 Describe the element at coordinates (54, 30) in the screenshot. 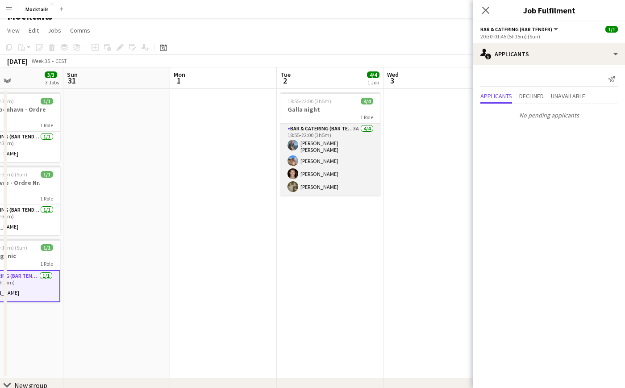

I see `span: Jobs` at that location.